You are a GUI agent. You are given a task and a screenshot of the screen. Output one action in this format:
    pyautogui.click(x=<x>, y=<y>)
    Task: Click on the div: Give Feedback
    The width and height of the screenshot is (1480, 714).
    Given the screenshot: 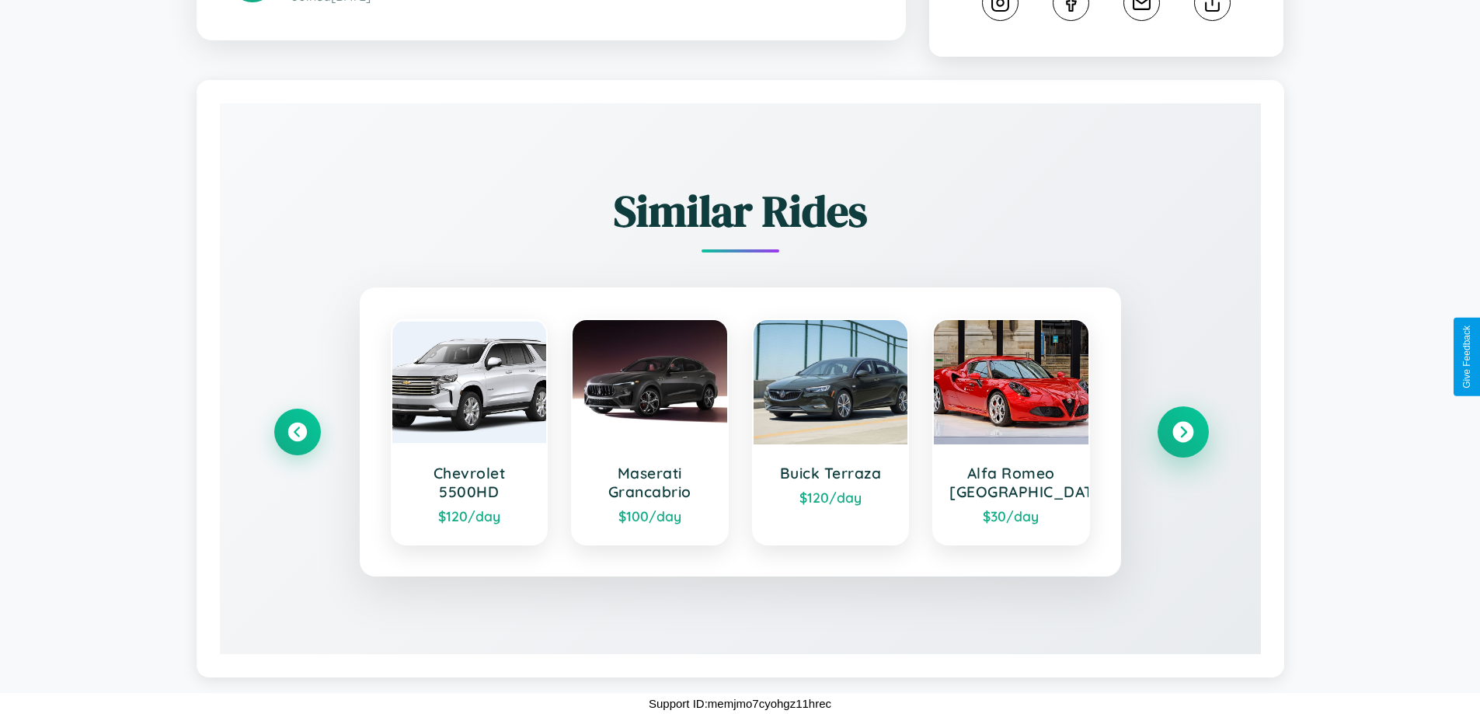 What is the action you would take?
    pyautogui.click(x=1467, y=357)
    